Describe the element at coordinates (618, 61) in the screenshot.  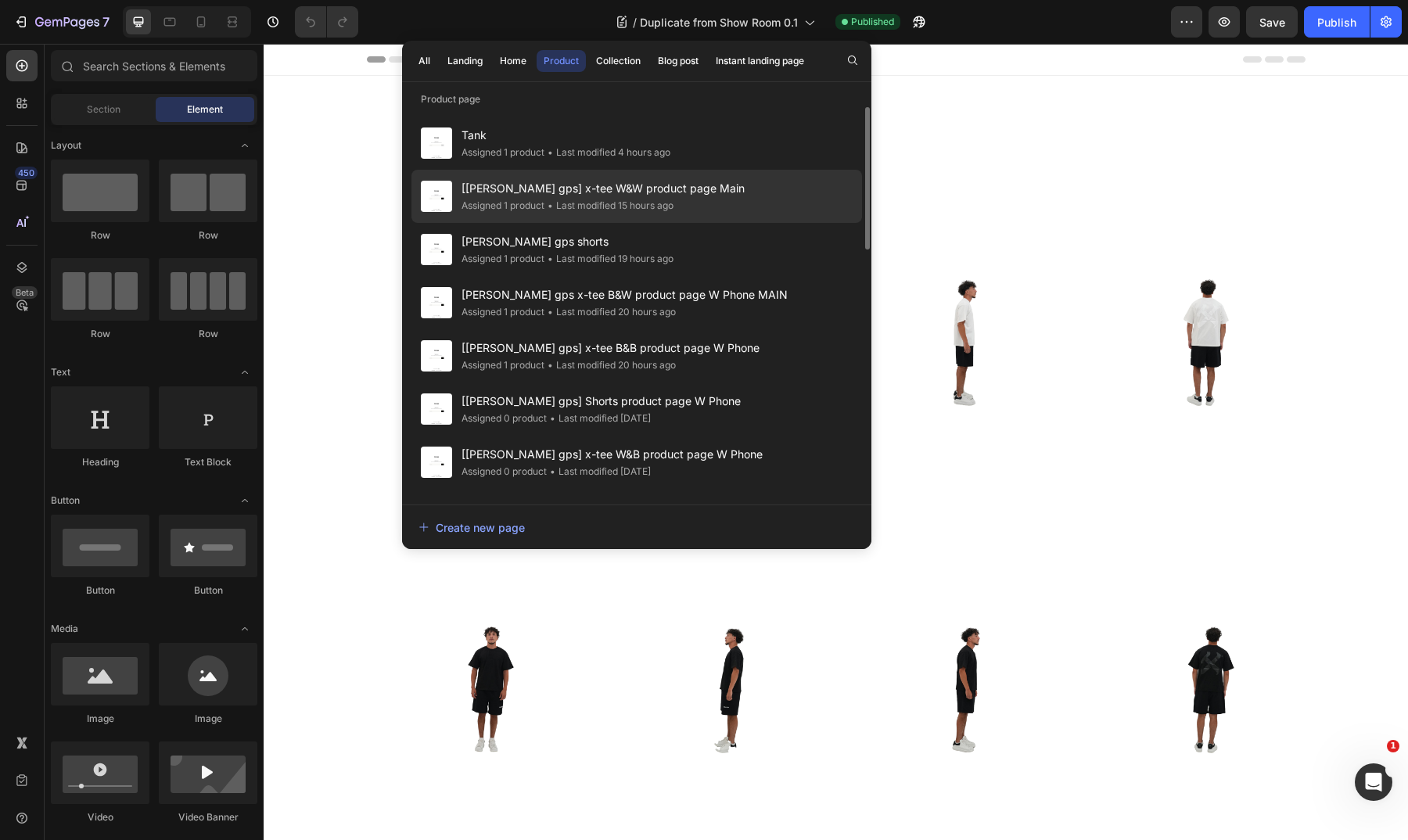
I see `div: Collection` at that location.